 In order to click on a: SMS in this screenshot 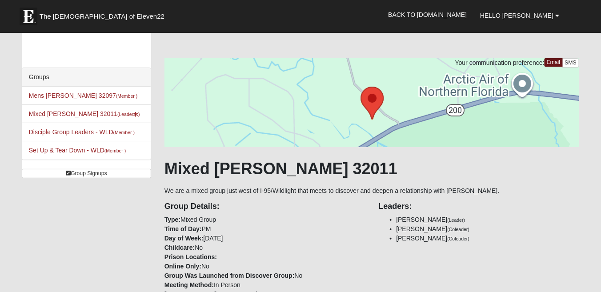, I will do `click(571, 63)`.